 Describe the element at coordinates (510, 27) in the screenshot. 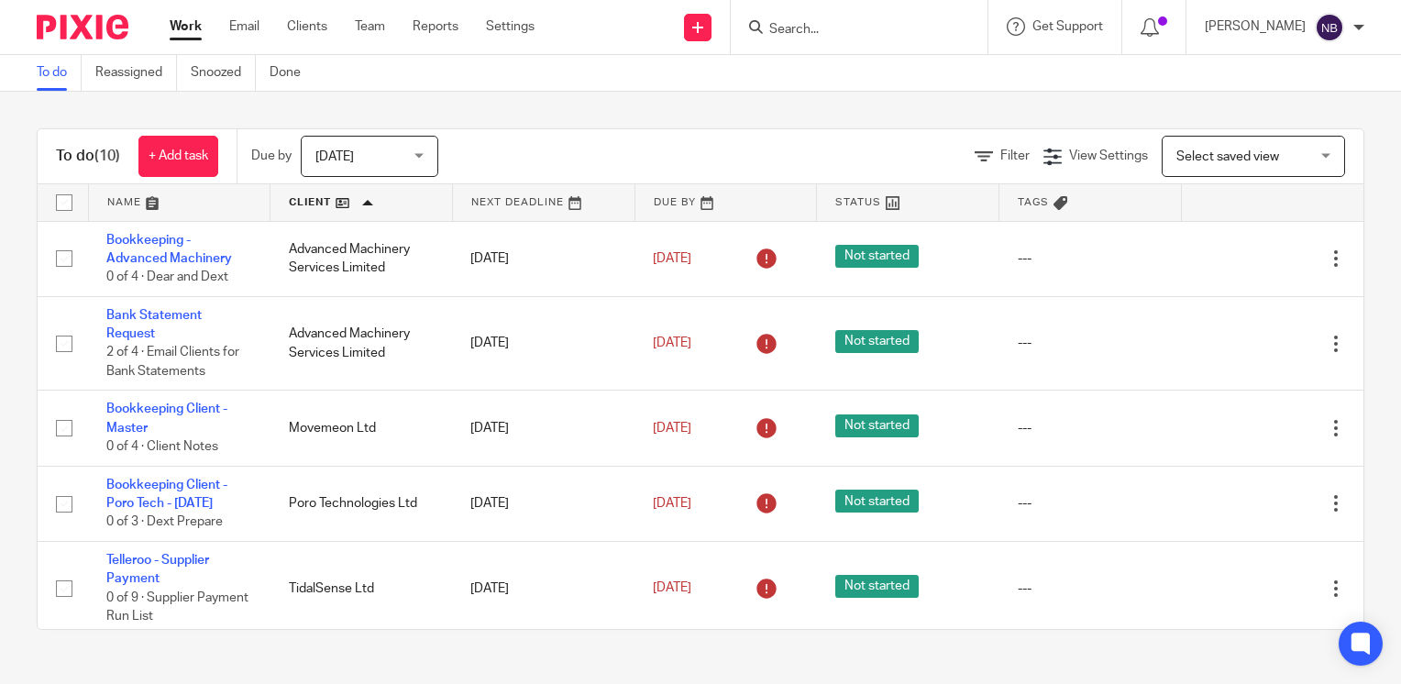

I see `a: Settings` at that location.